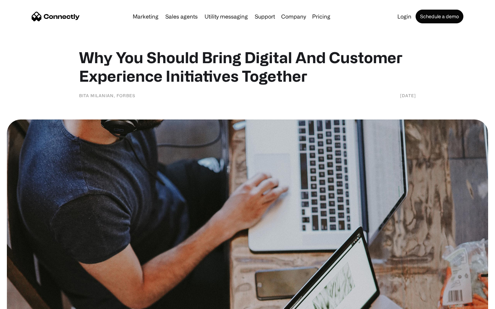 This screenshot has height=309, width=495. What do you see at coordinates (404, 16) in the screenshot?
I see `a: Login` at bounding box center [404, 16].